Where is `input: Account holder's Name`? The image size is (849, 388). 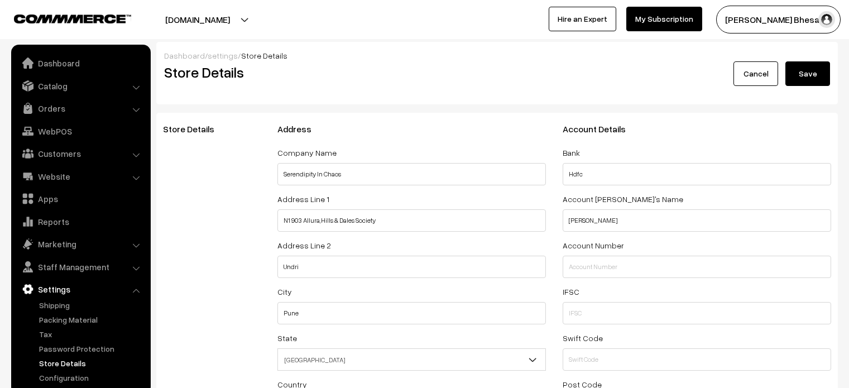 input: Account holder's Name is located at coordinates (697, 221).